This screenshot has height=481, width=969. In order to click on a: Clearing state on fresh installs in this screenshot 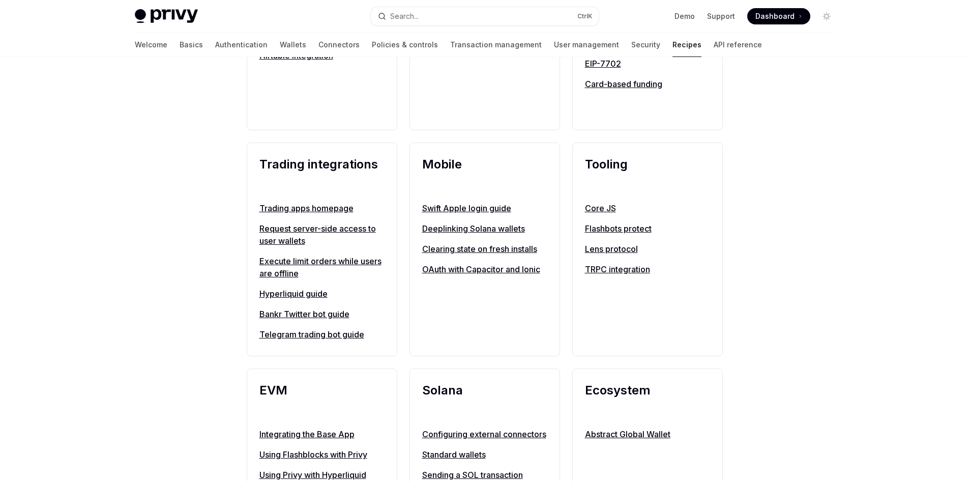, I will do `click(485, 249)`.